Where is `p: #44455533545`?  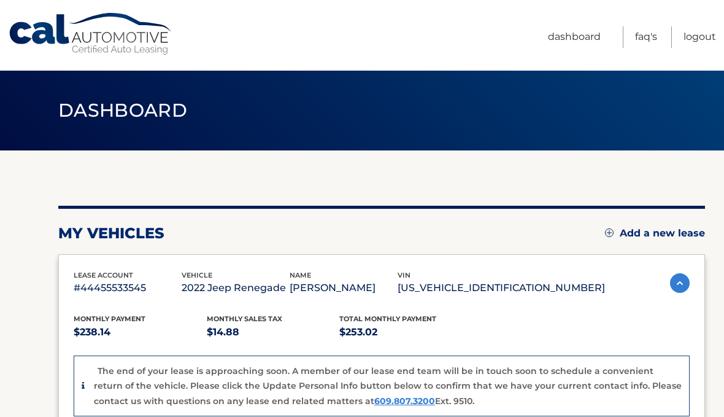 p: #44455533545 is located at coordinates (128, 288).